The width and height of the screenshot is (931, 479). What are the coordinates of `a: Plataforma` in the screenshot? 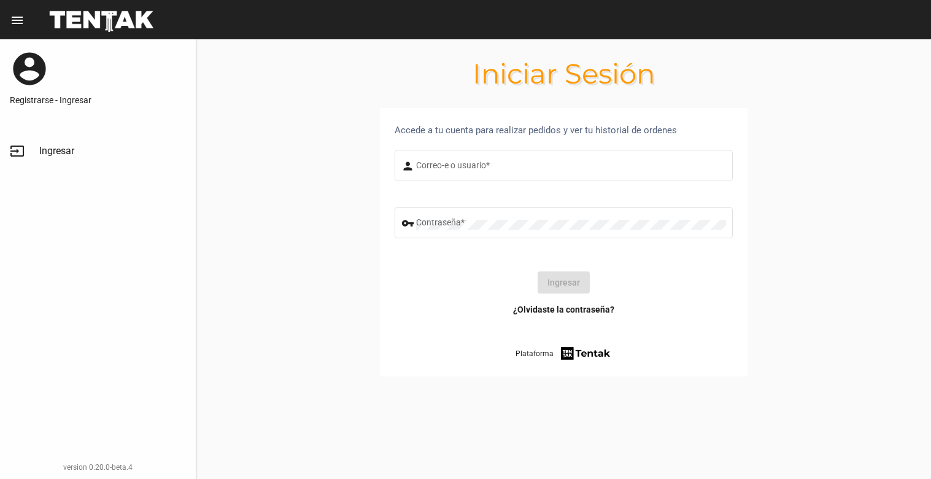 It's located at (564, 353).